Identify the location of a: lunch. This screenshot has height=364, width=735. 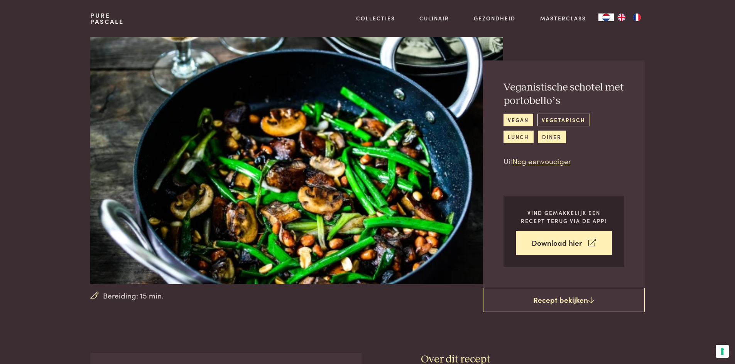
(518, 137).